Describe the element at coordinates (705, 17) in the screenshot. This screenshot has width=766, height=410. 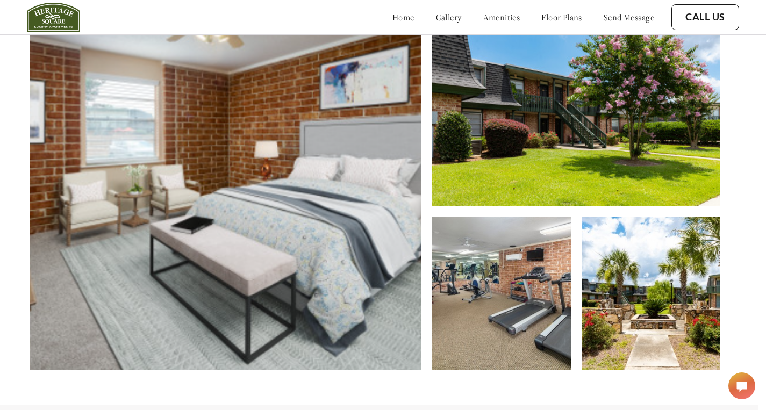
I see `a: Call Us` at that location.